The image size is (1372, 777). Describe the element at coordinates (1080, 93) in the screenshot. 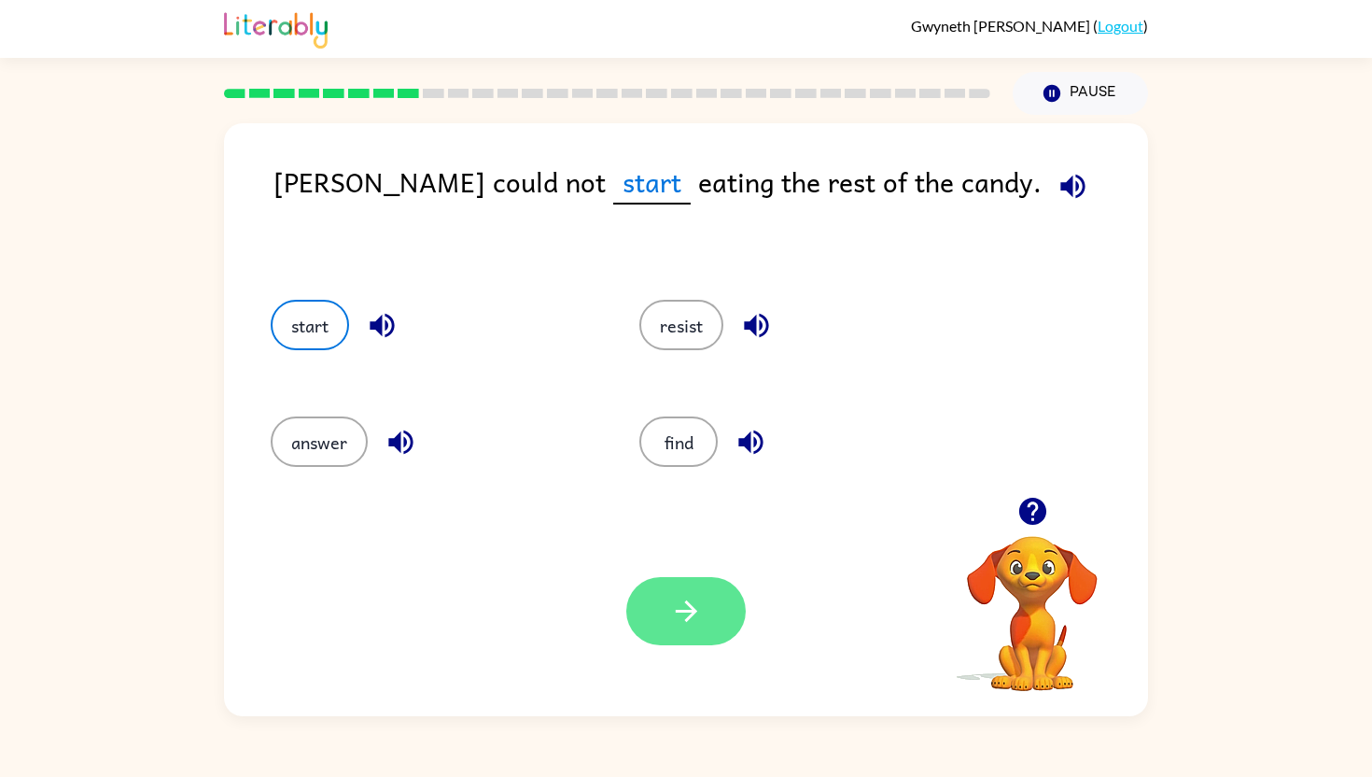

I see `button: Pause` at that location.